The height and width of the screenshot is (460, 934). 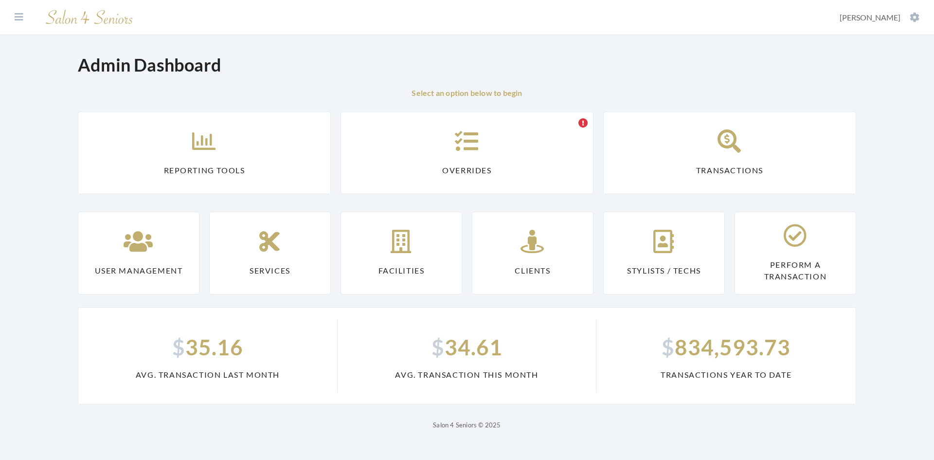 What do you see at coordinates (726, 375) in the screenshot?
I see `span: Transactions Year To Date` at bounding box center [726, 375].